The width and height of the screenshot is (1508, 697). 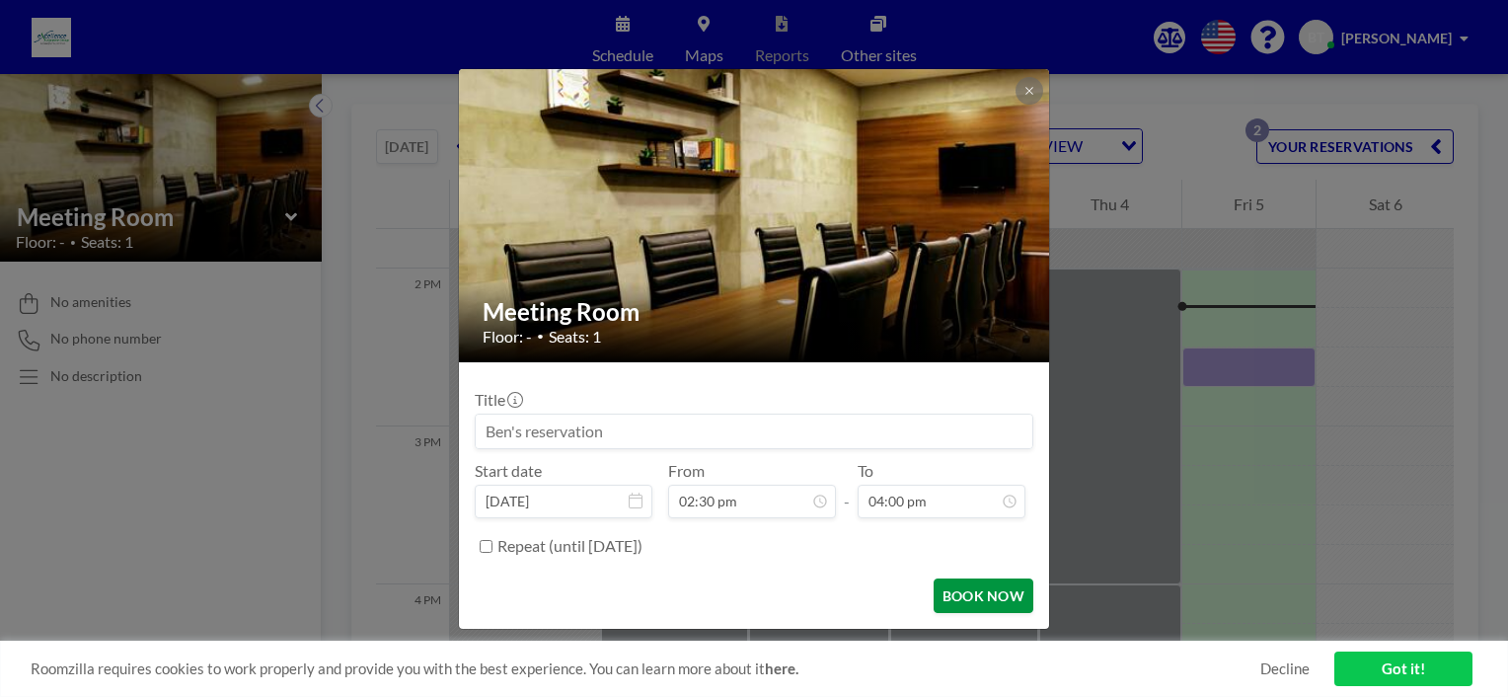 I want to click on h2: Meeting Room, so click(x=755, y=312).